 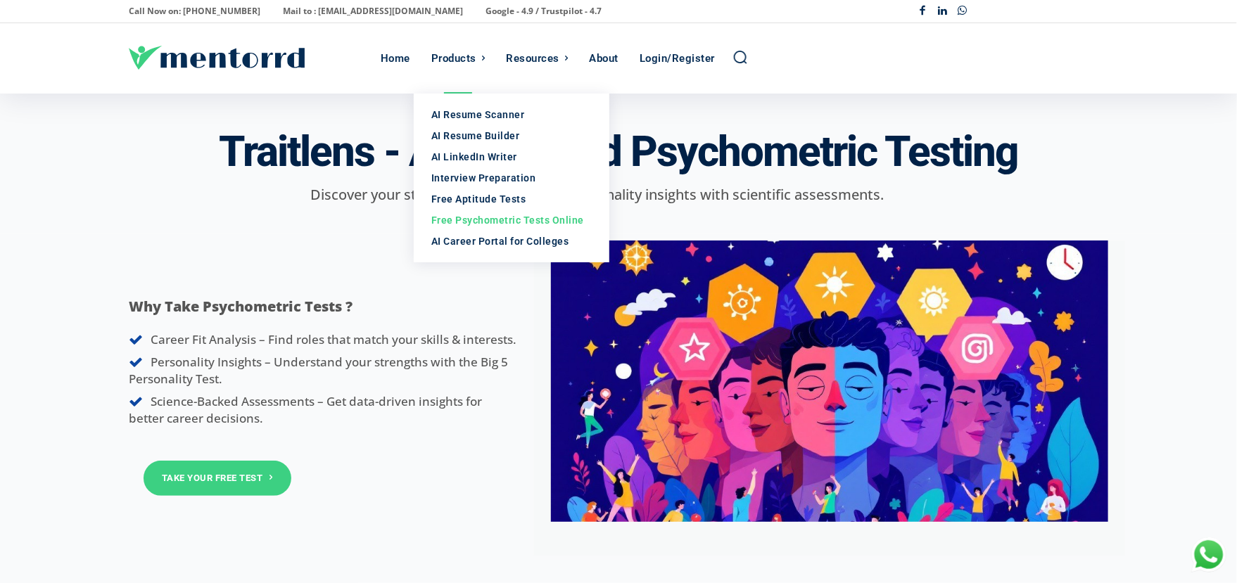 I want to click on a: Facebook, so click(x=923, y=11).